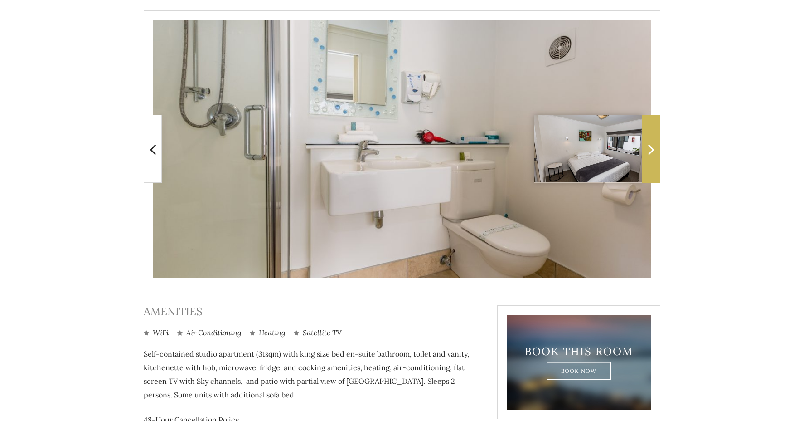 The image size is (804, 421). I want to click on li: Heating, so click(268, 332).